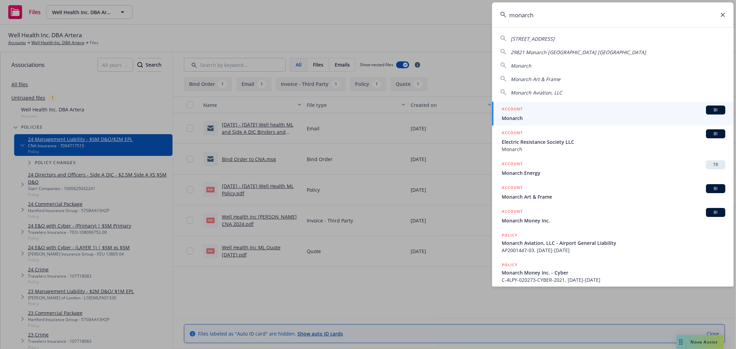  What do you see at coordinates (614, 221) in the screenshot?
I see `span: Monarch Money Inc.` at bounding box center [614, 221].